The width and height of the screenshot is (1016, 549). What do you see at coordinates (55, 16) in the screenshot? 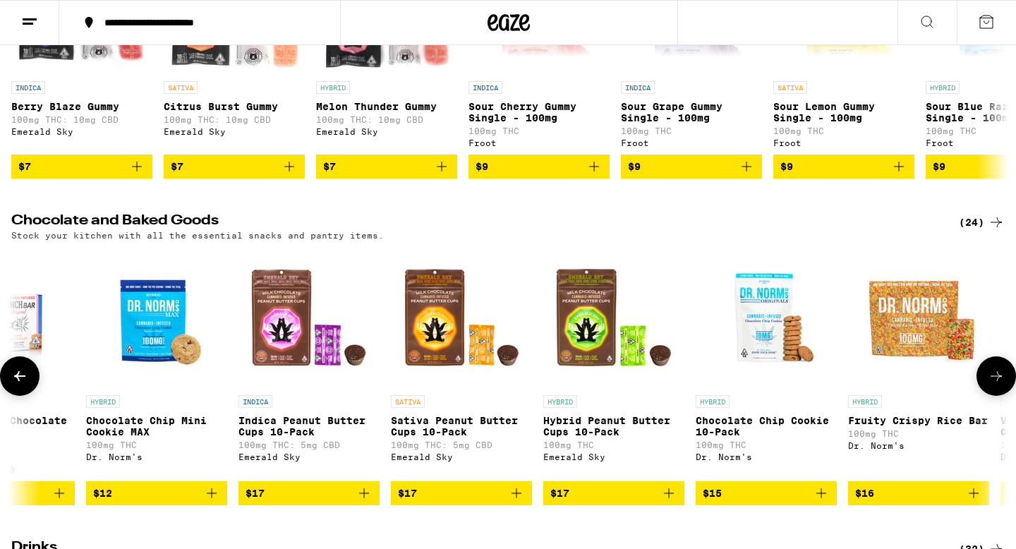
I see `span: Hi. Need any help?` at bounding box center [55, 16].